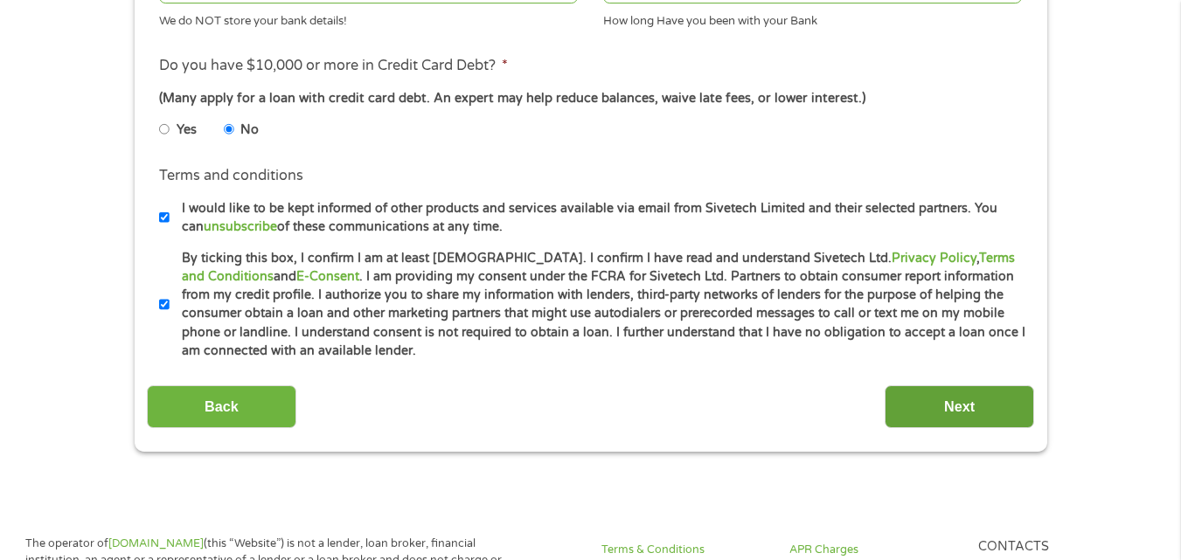  What do you see at coordinates (685, 550) in the screenshot?
I see `a: Terms & Conditions` at bounding box center [685, 550].